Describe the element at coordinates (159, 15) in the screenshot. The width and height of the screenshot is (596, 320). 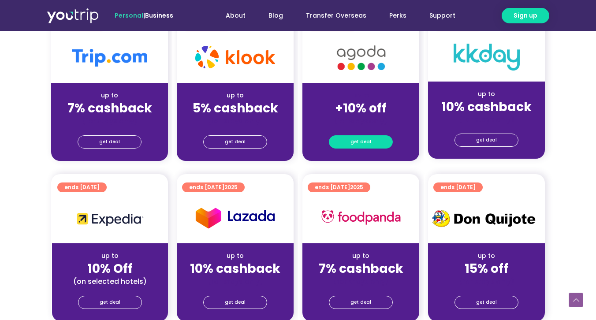
I see `a: Business` at that location.